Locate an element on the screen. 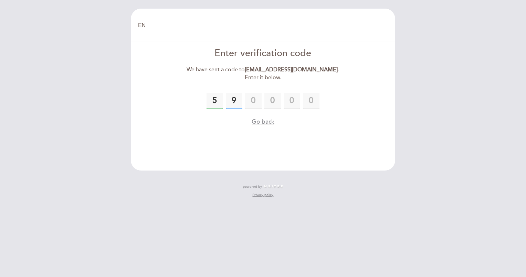  a: powered by is located at coordinates (263, 187).